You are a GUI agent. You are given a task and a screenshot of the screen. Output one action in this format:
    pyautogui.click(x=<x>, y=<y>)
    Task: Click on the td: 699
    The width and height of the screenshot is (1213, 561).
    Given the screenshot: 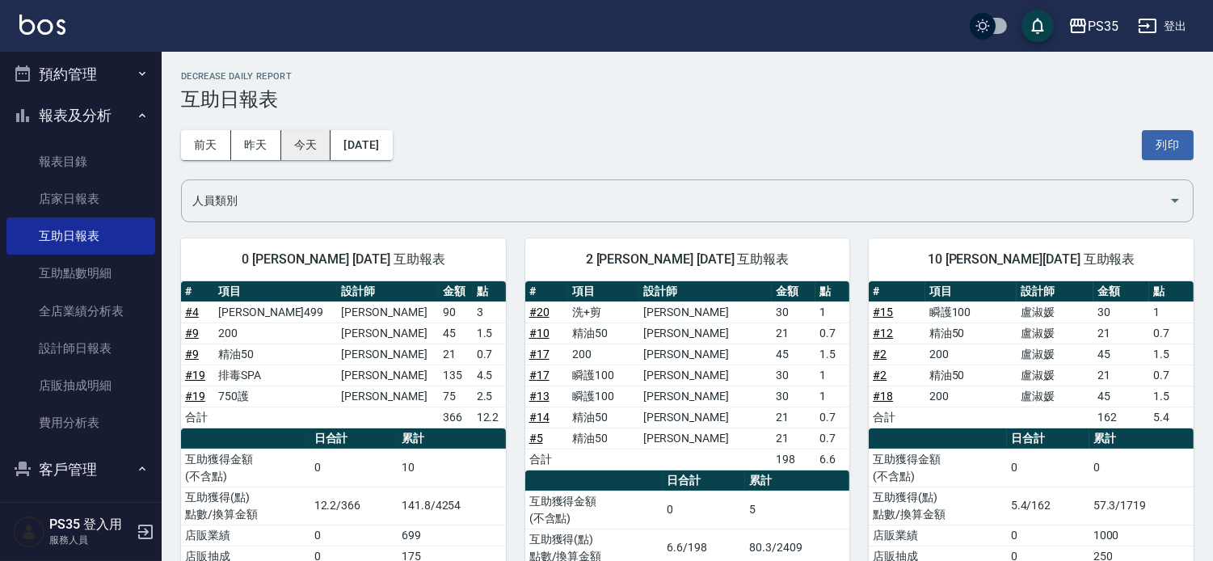 What is the action you would take?
    pyautogui.click(x=452, y=535)
    